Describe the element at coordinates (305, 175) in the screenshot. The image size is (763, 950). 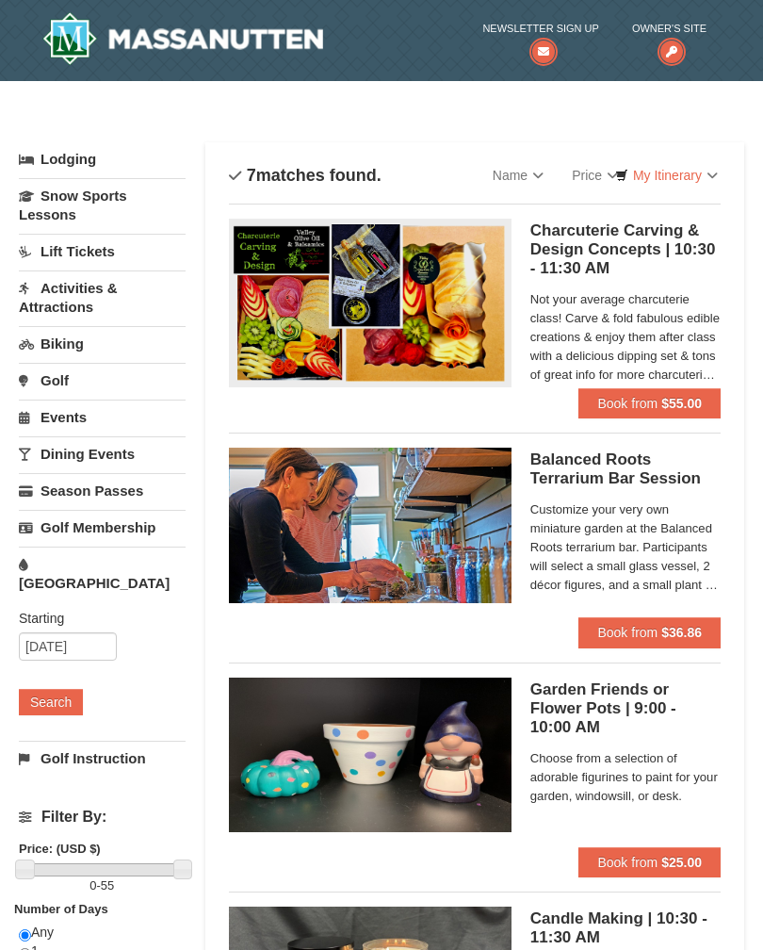
I see `h4: matches found.` at that location.